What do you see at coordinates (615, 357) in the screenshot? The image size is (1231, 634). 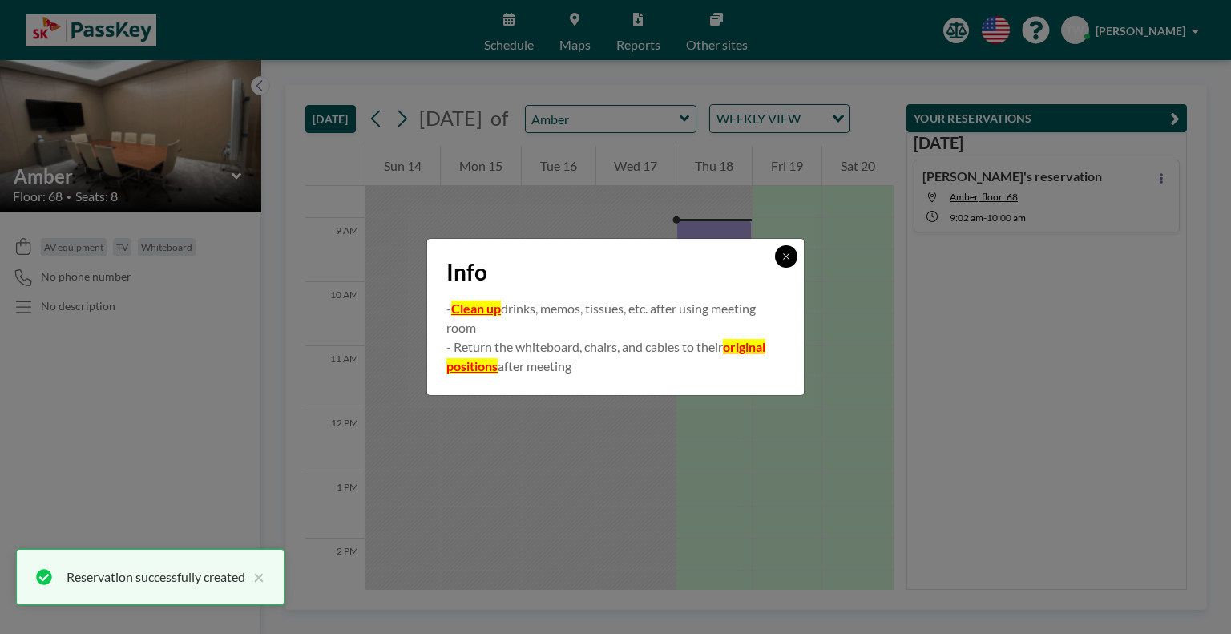 I see `p: - Return the whiteboard, chairs, and cables to their after meeting` at bounding box center [615, 357].